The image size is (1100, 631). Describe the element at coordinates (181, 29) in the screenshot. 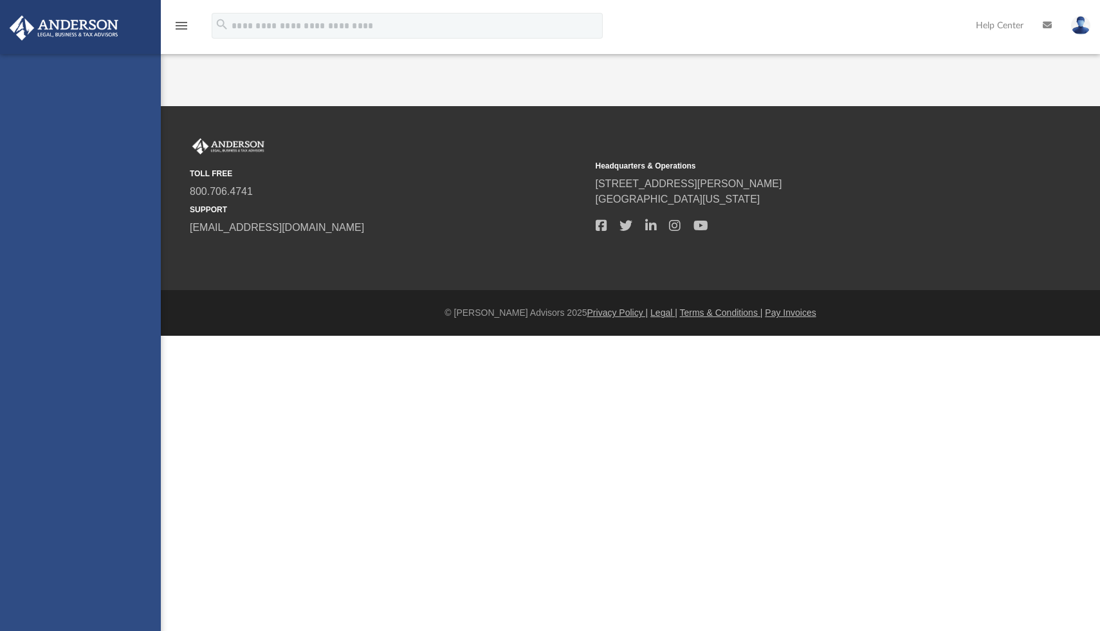

I see `a: menu` at that location.